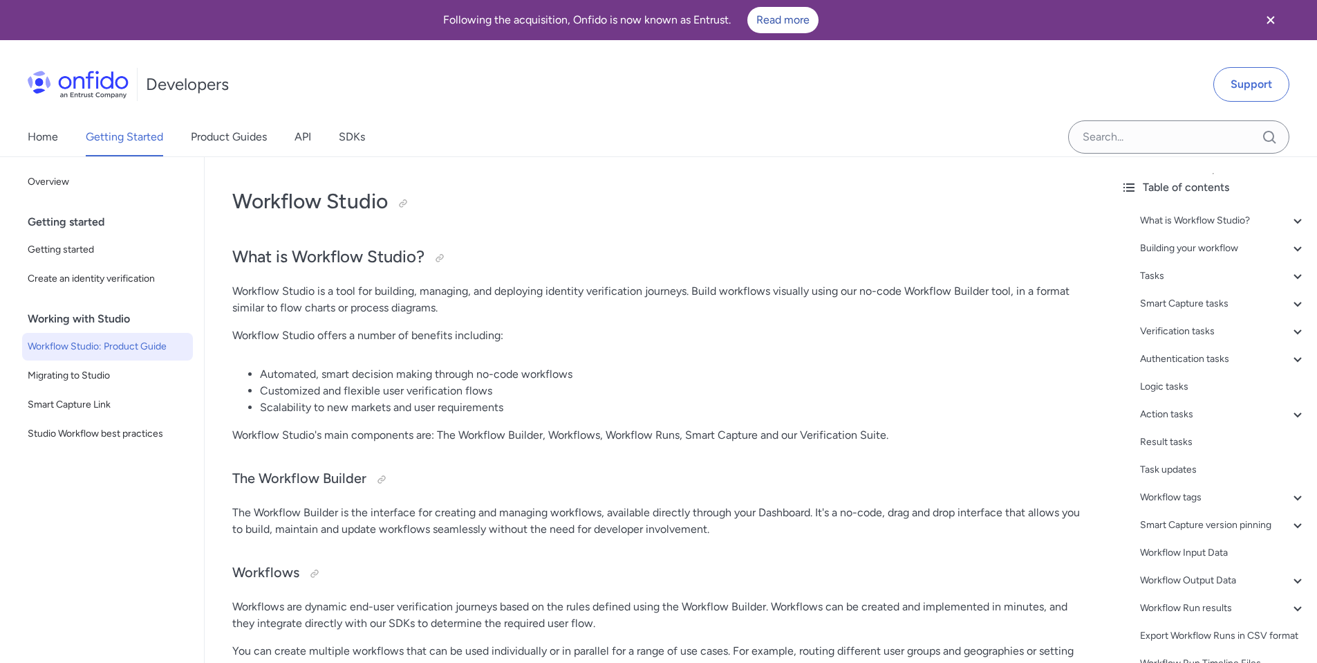 The image size is (1317, 663). I want to click on div: What is Workflow Studio?, so click(1223, 221).